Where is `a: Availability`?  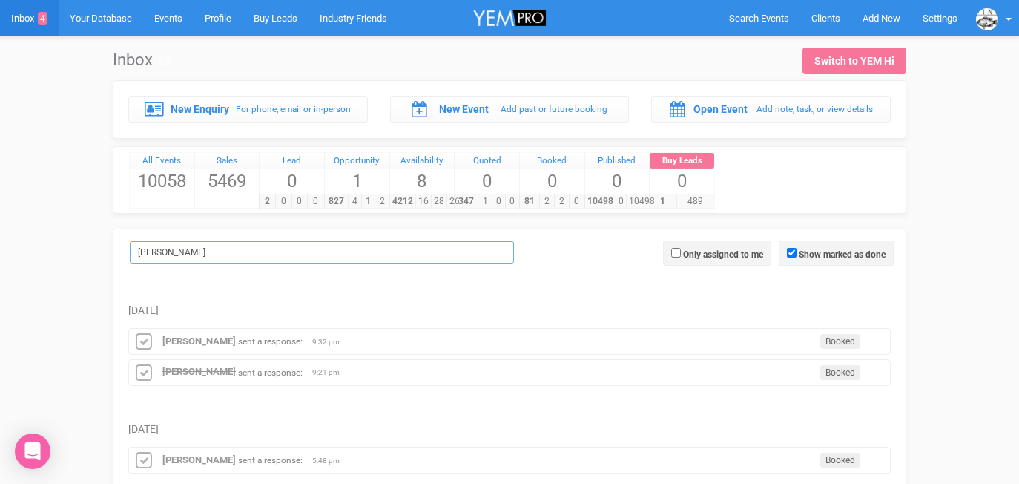
a: Availability is located at coordinates (422, 161).